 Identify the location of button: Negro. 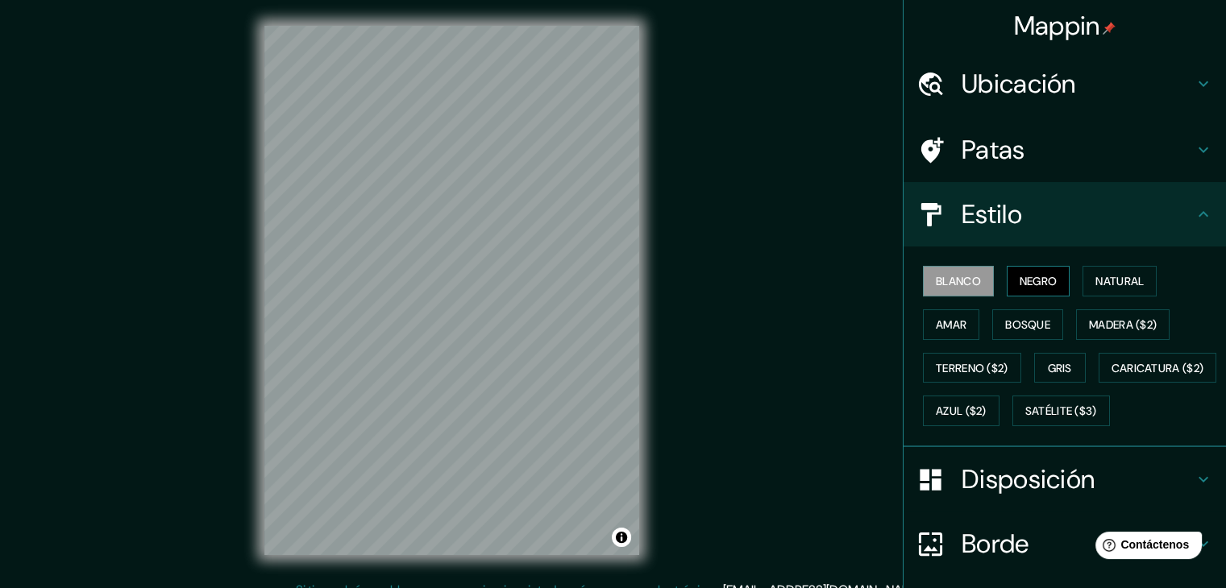
(1038, 281).